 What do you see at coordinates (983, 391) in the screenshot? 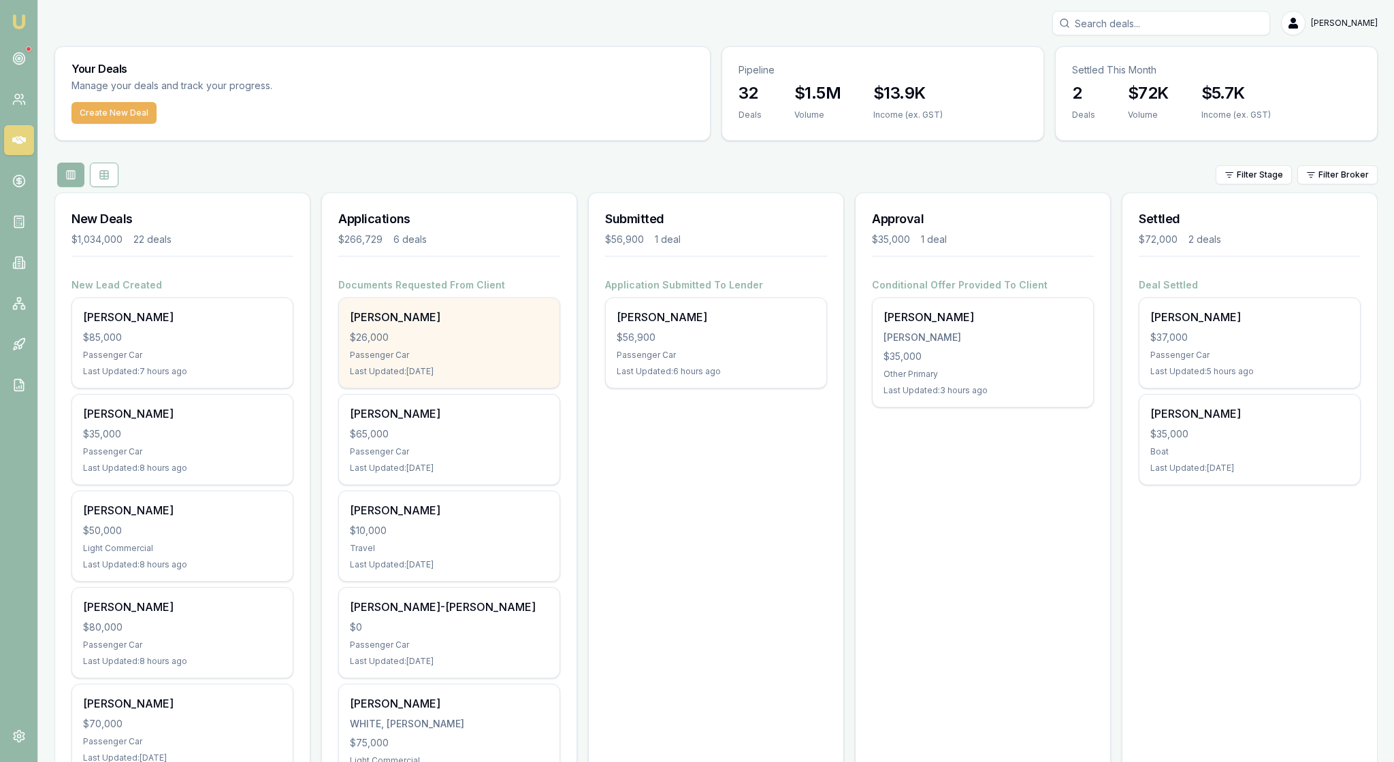
I see `div: Last Updated: 3 hours ago` at bounding box center [983, 391].